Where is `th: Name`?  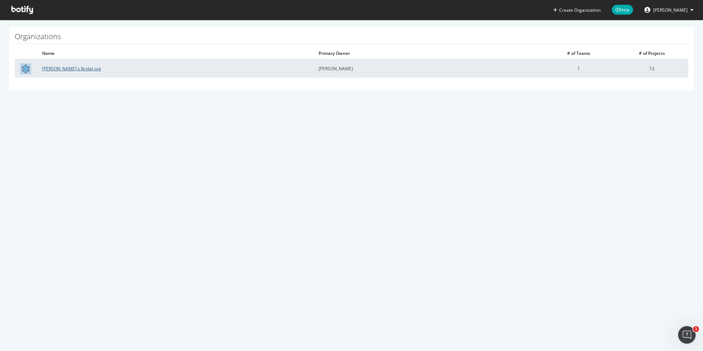 th: Name is located at coordinates (175, 53).